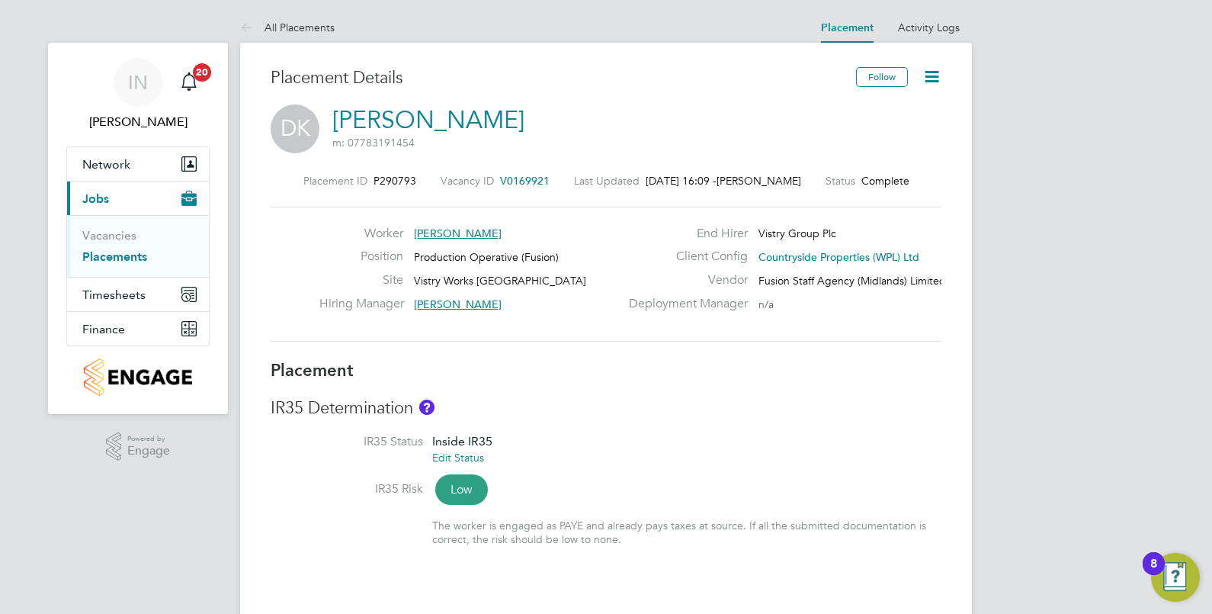 The image size is (1212, 614). What do you see at coordinates (138, 245) in the screenshot?
I see `div: Jobs` at bounding box center [138, 245].